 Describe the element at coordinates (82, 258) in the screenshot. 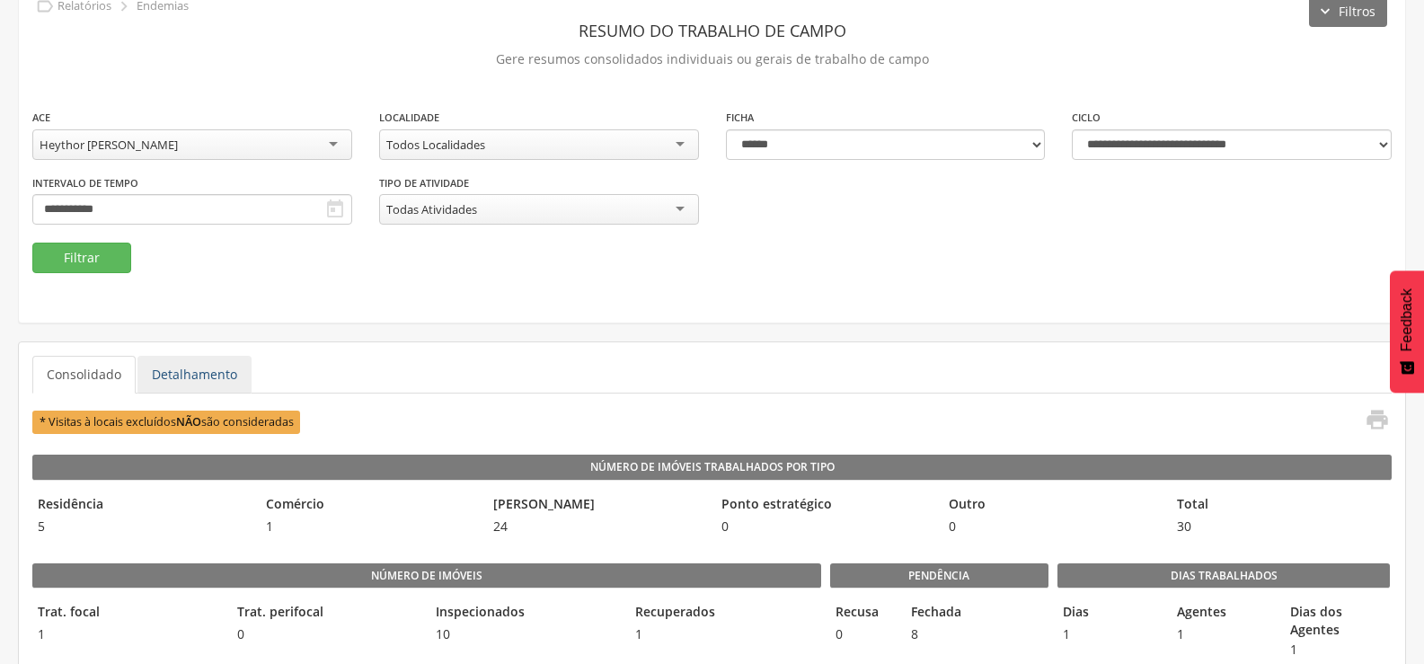

I see `button: Filtrar` at that location.